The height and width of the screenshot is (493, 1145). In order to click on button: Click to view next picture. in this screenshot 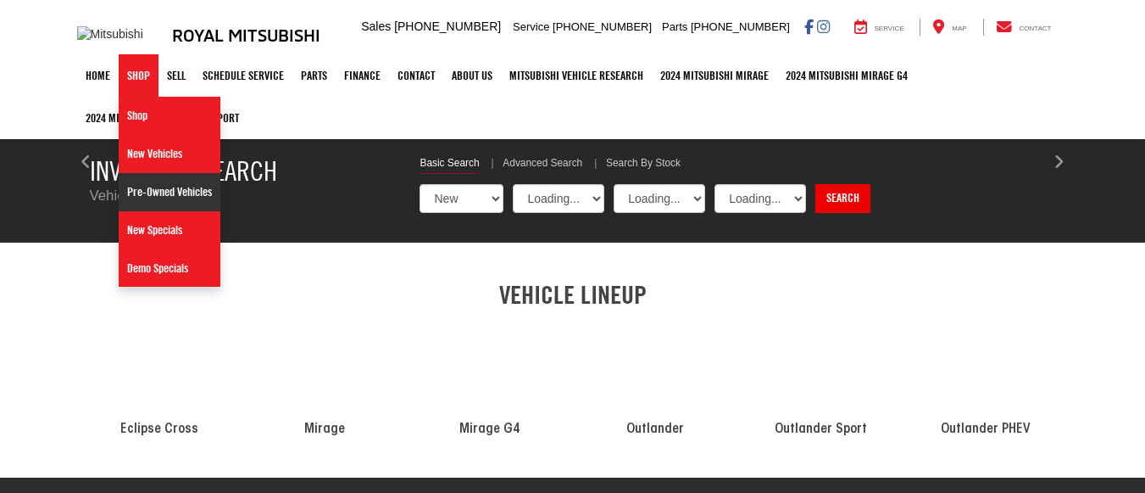, I will do `click(1059, 150)`.